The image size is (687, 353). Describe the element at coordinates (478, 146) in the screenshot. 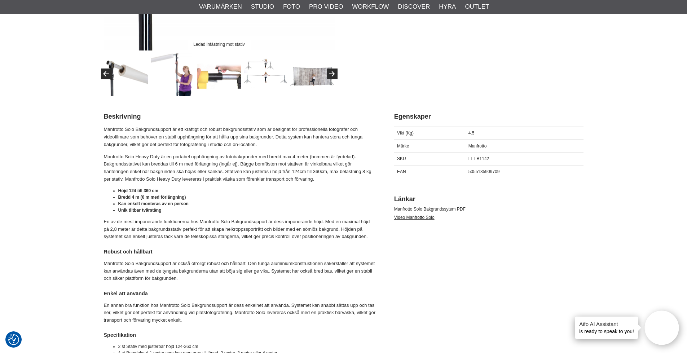

I see `span: Manfrotto` at that location.